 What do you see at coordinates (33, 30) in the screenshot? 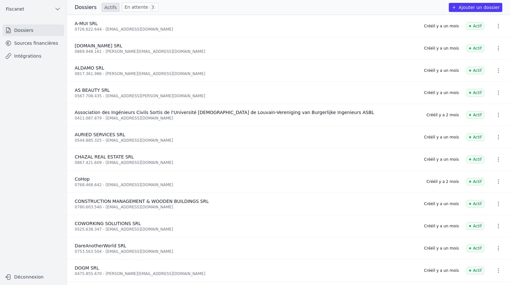
I see `a: Dossiers` at bounding box center [33, 30].